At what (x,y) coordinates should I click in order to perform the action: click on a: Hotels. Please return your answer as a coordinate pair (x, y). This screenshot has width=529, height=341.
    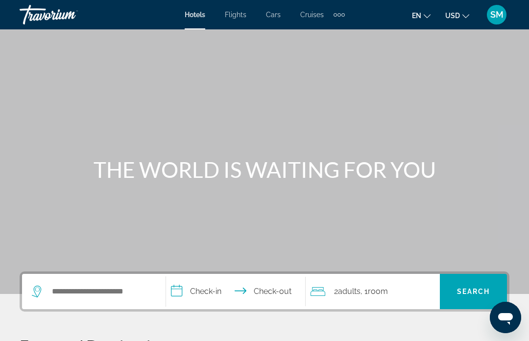
    Looking at the image, I should click on (195, 15).